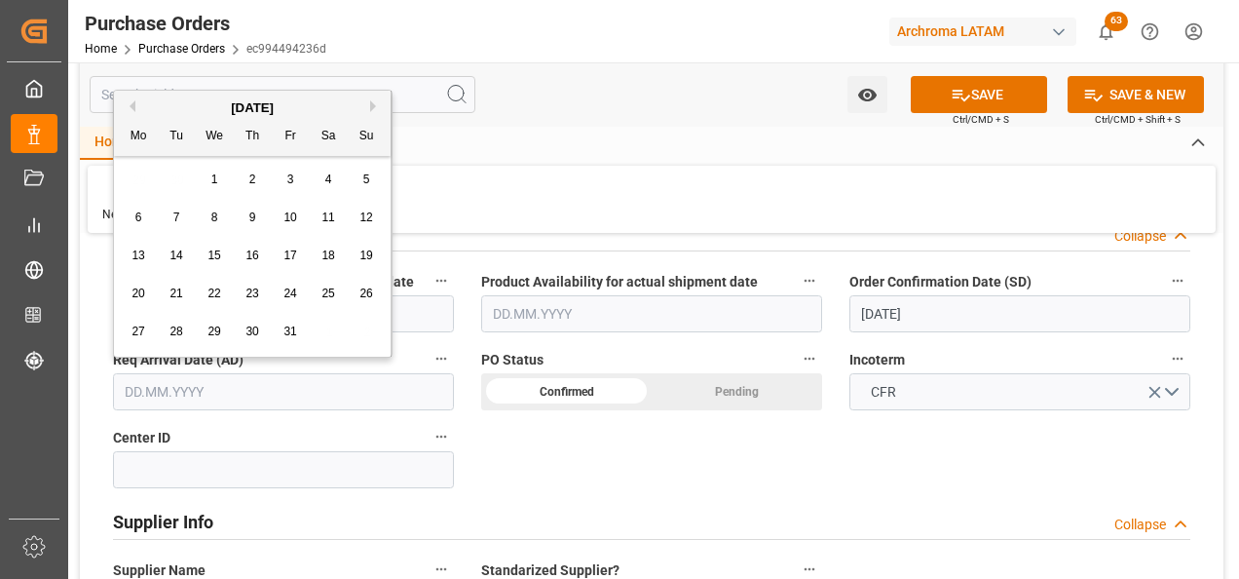 The image size is (1239, 579). Describe the element at coordinates (290, 179) in the screenshot. I see `span: 3` at that location.